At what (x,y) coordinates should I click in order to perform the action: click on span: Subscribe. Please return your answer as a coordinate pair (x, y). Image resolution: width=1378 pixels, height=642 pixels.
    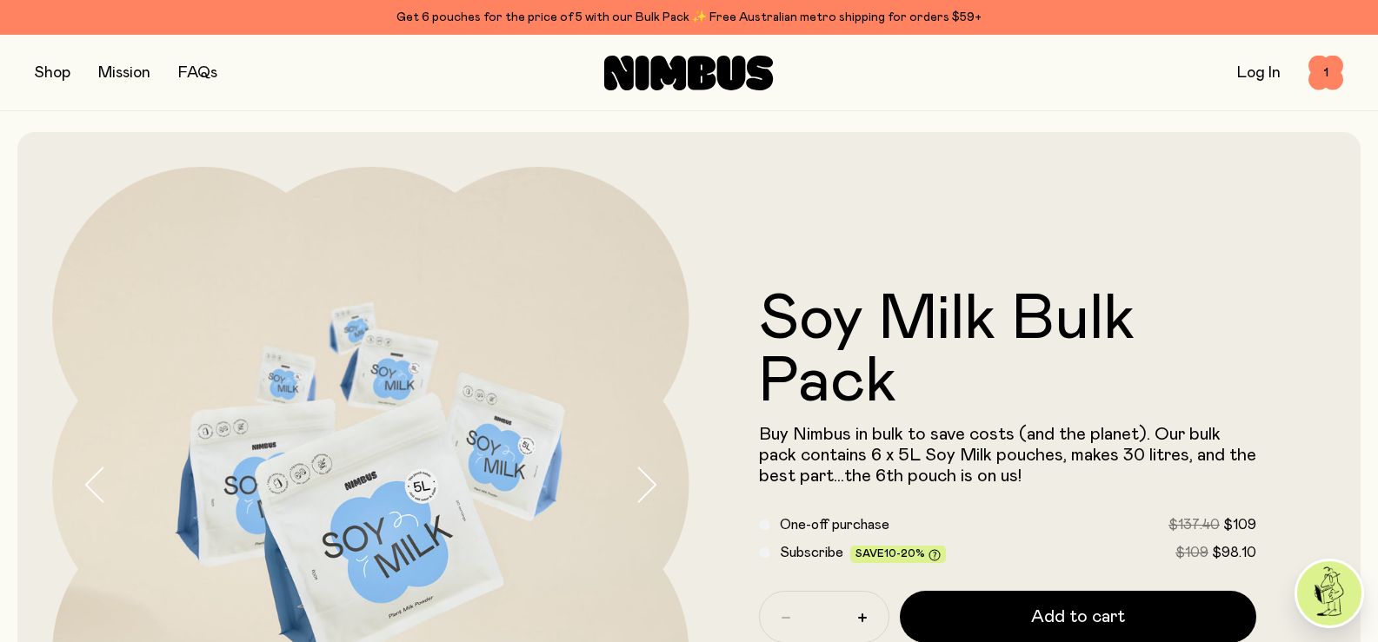
    Looking at the image, I should click on (811, 553).